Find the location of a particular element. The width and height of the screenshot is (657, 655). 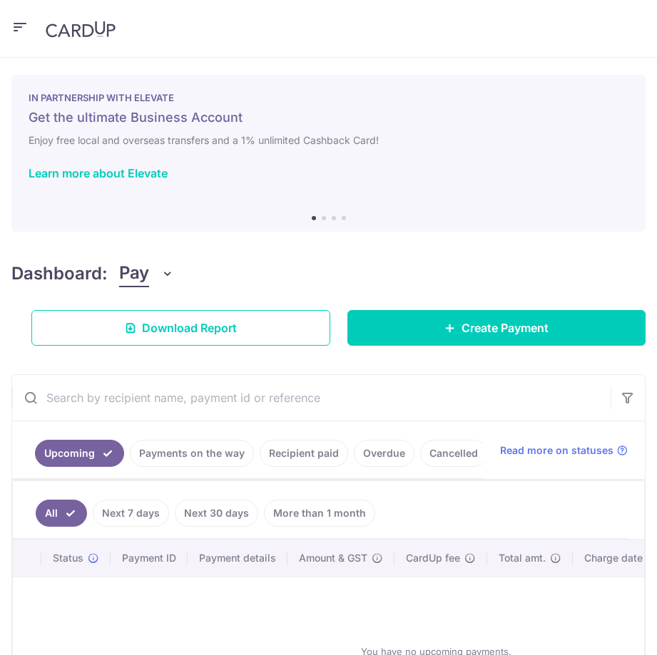

input: Search by recipient name, payment id or reference is located at coordinates (311, 398).